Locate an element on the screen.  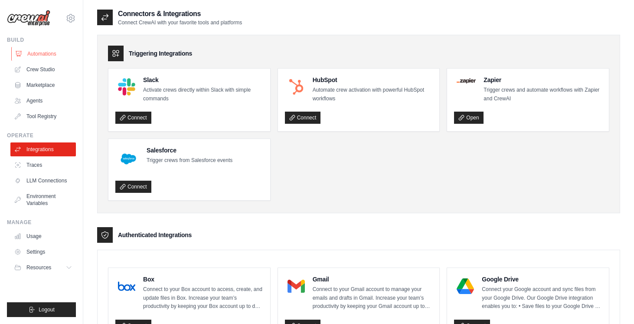
a: Crew Studio is located at coordinates (43, 69).